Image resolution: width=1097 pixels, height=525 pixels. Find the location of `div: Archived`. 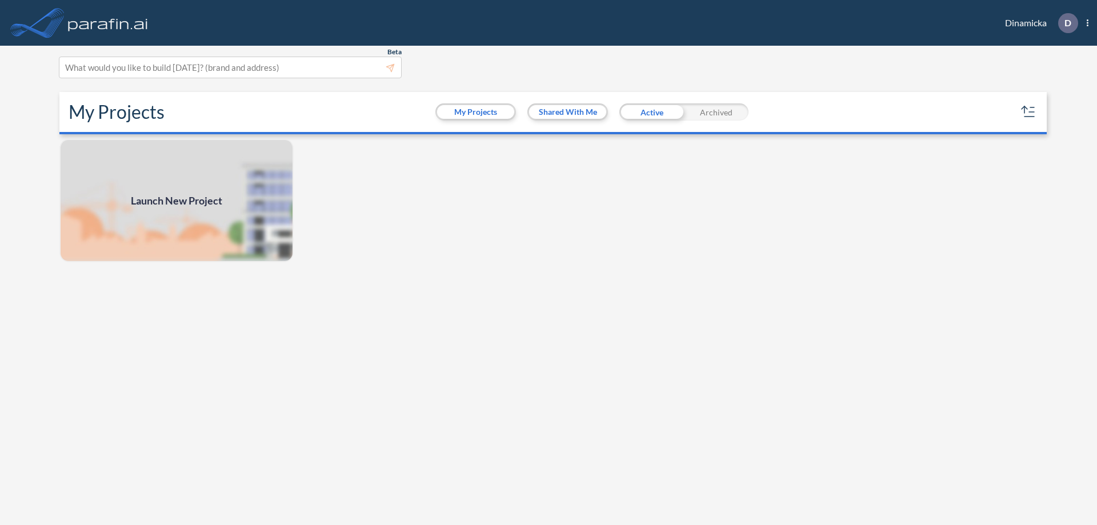

div: Archived is located at coordinates (716, 112).